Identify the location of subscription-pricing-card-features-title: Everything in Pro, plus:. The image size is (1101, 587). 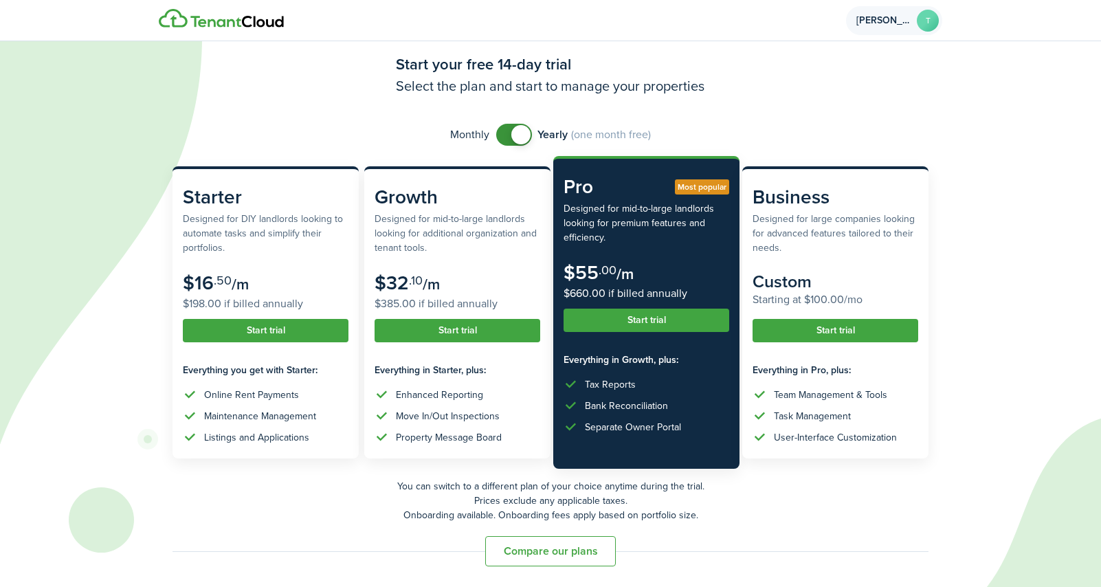
(835, 370).